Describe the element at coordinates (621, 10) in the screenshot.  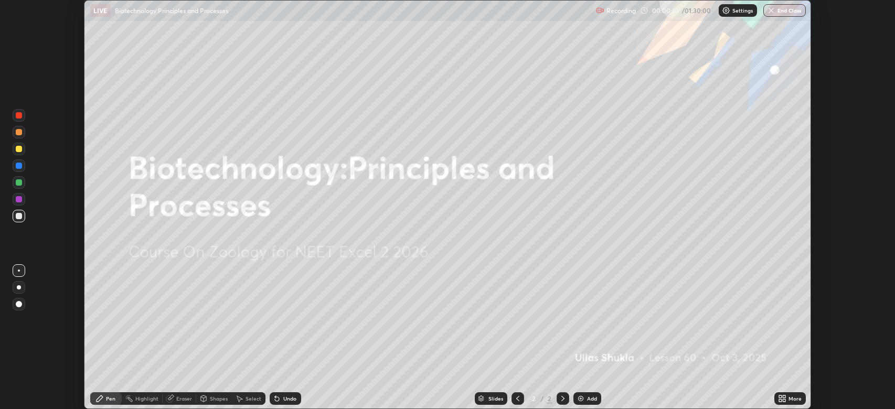
I see `p: Recording` at that location.